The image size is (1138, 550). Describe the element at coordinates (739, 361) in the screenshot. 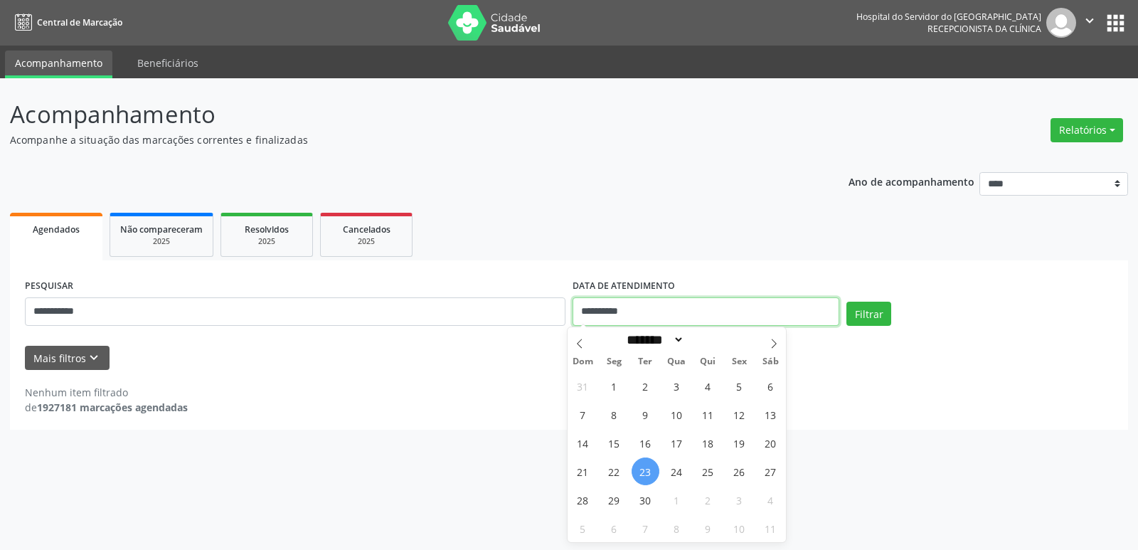

I see `span: Sex` at that location.